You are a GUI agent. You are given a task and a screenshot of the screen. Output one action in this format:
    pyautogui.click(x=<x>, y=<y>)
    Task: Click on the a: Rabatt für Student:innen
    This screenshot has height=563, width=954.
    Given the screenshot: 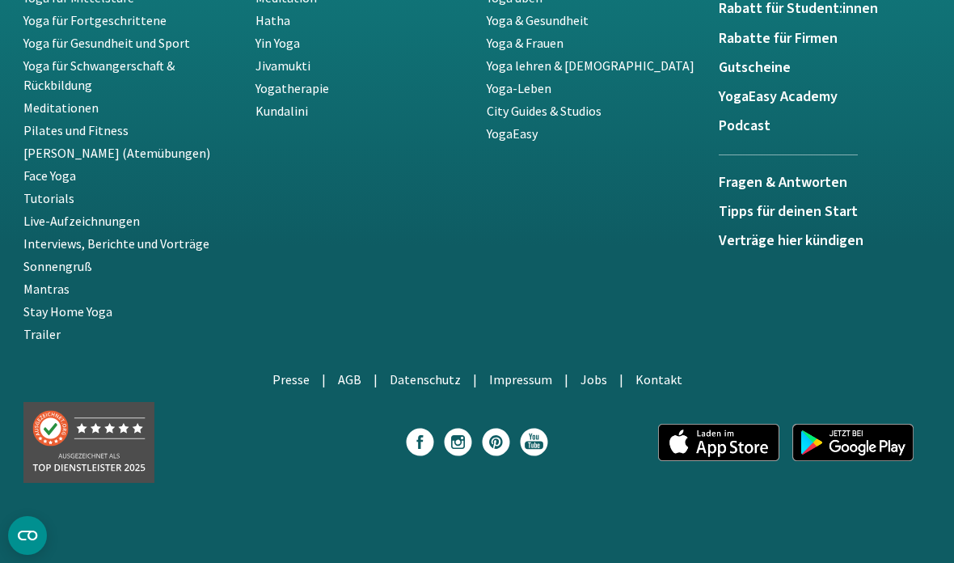 What is the action you would take?
    pyautogui.click(x=825, y=9)
    